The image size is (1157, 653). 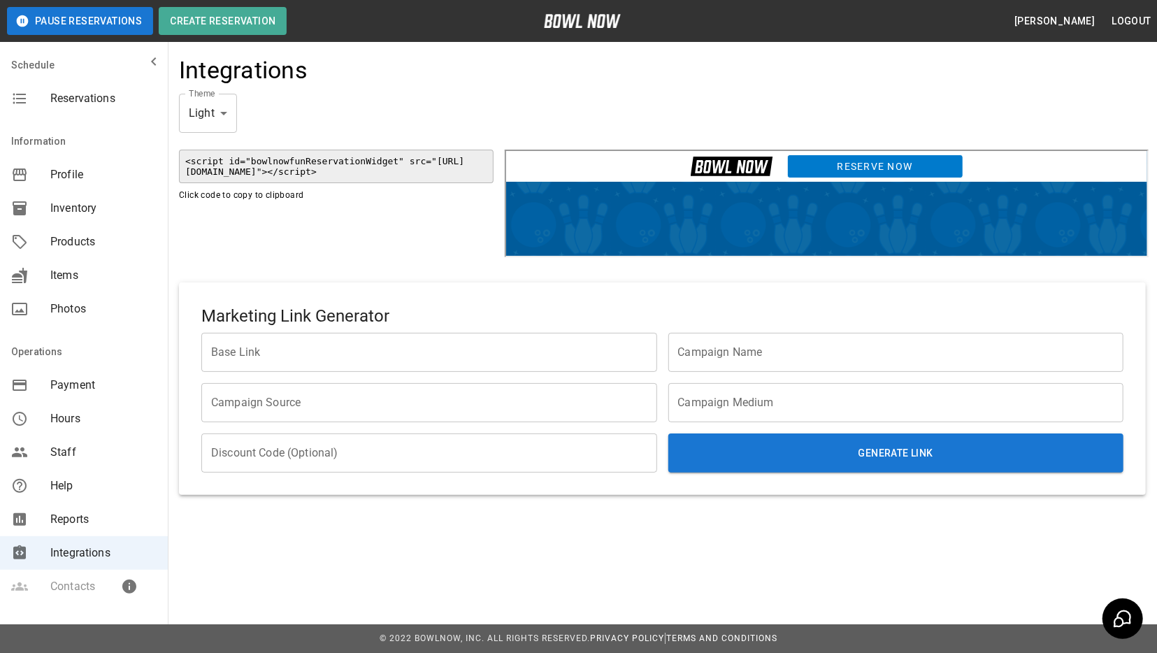 I want to click on span: Inventory, so click(x=103, y=208).